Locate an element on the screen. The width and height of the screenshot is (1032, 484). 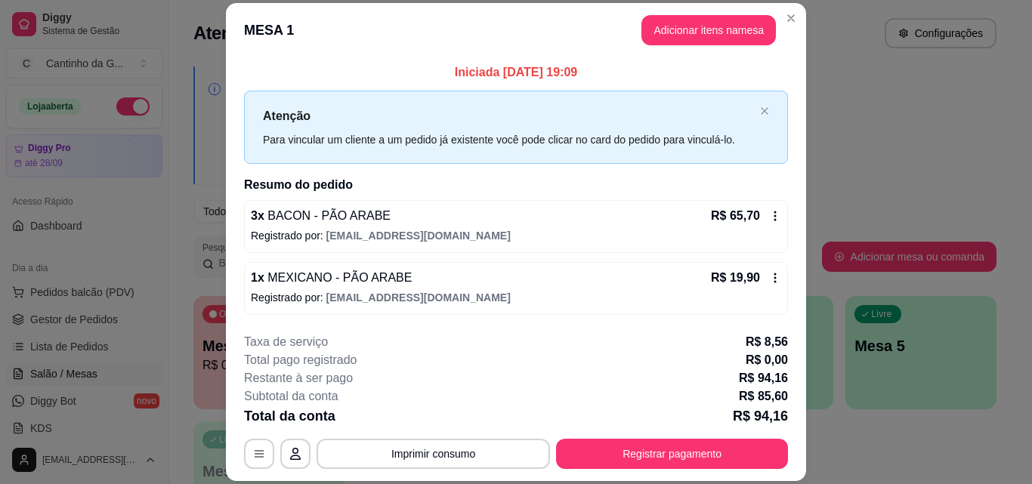
p: Total pago registrado is located at coordinates (300, 361).